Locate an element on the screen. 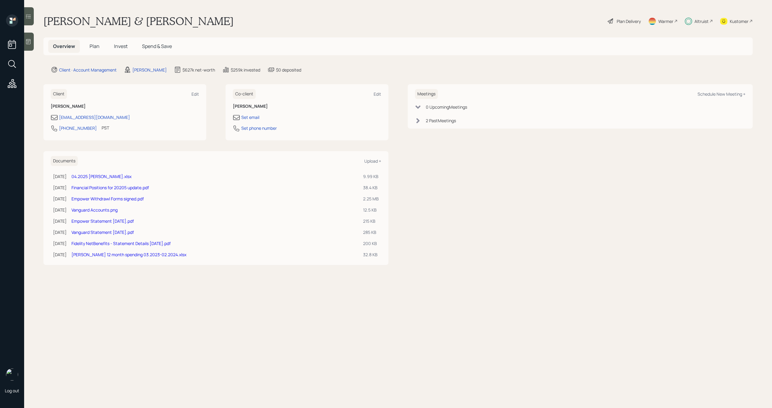  div: Set phone number is located at coordinates (259, 128).